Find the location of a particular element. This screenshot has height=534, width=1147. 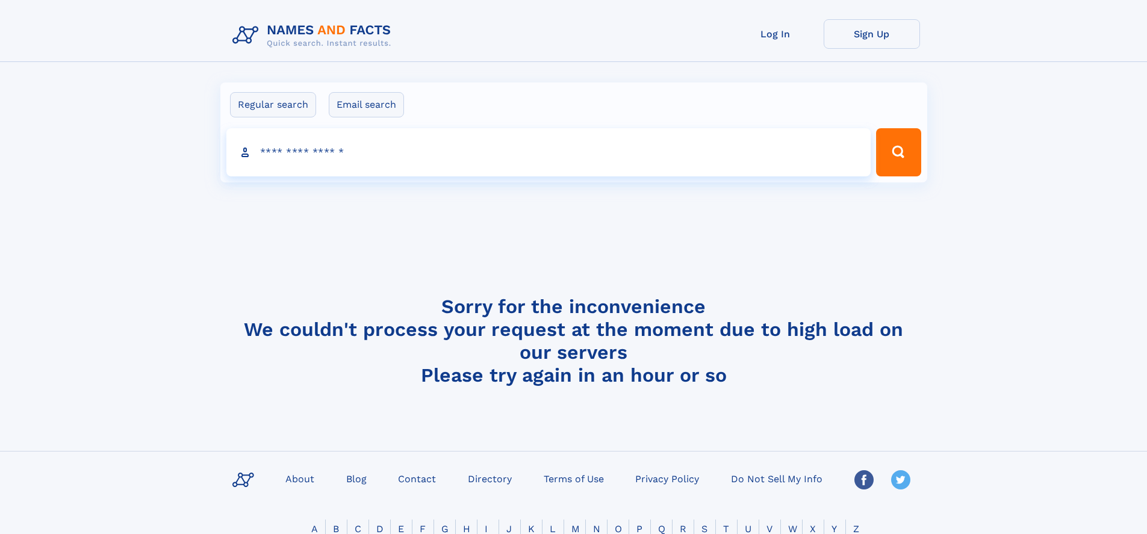

label: Regular search is located at coordinates (273, 105).